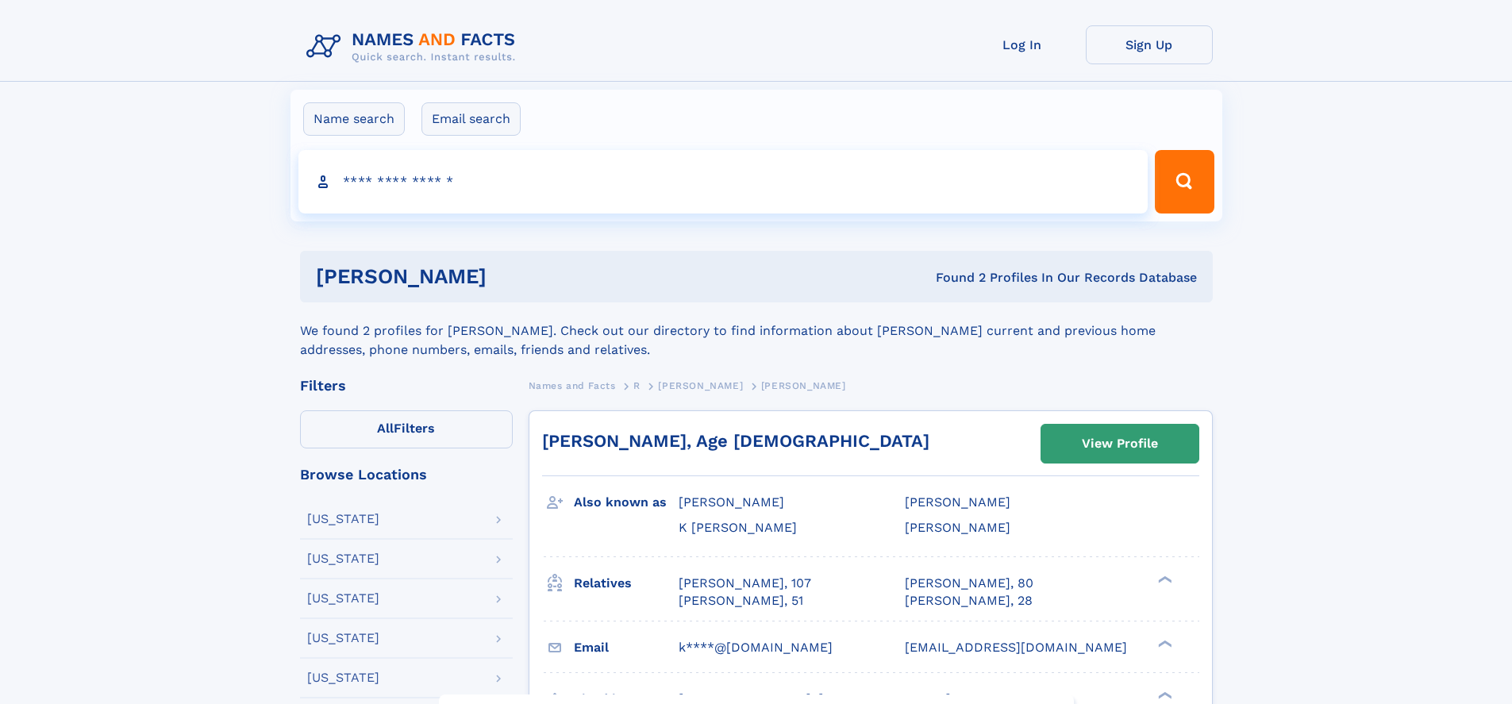  Describe the element at coordinates (406, 429) in the screenshot. I see `label: Filters` at that location.